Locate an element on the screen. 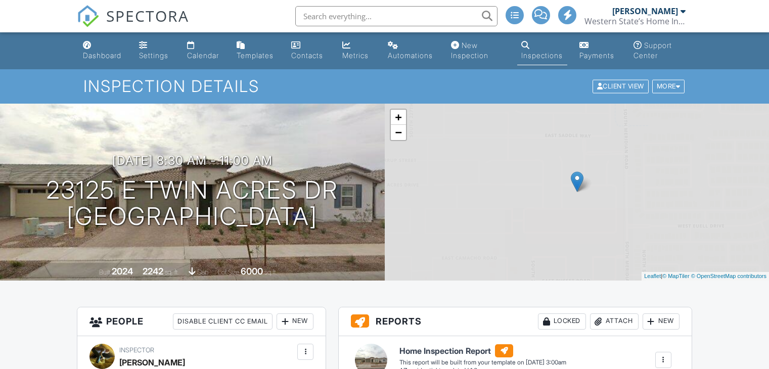  a: Client View is located at coordinates (621, 85).